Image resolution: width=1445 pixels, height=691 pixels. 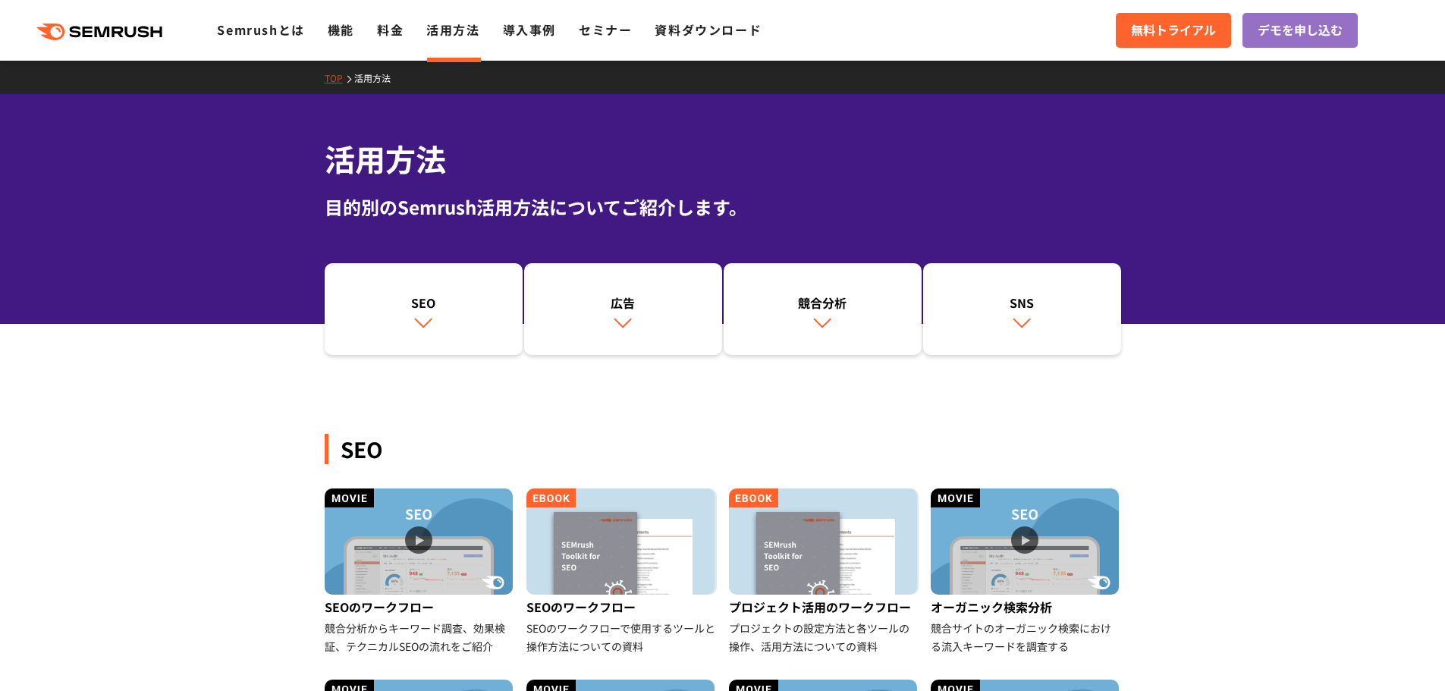 What do you see at coordinates (822, 310) in the screenshot?
I see `a: 競合分析` at bounding box center [822, 310].